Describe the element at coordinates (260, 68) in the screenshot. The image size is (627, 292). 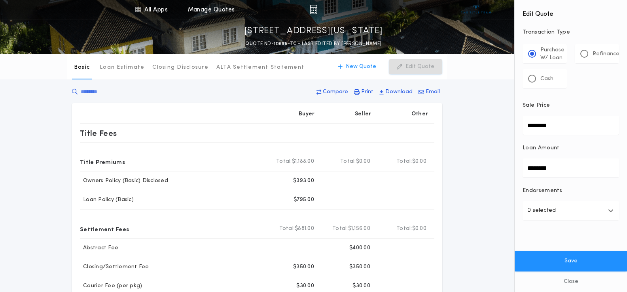
I see `p: ALTA Settlement Statement` at that location.